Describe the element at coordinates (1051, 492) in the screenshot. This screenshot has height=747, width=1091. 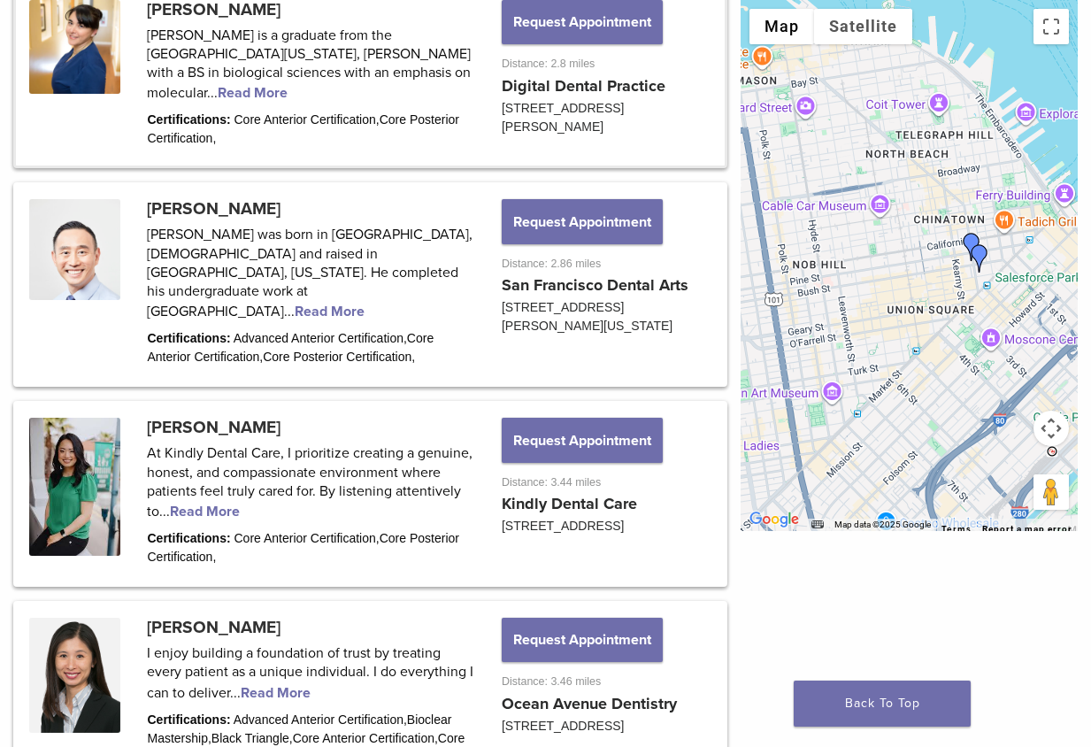
I see `button: Drag Pegman onto the map to open Street View` at that location.